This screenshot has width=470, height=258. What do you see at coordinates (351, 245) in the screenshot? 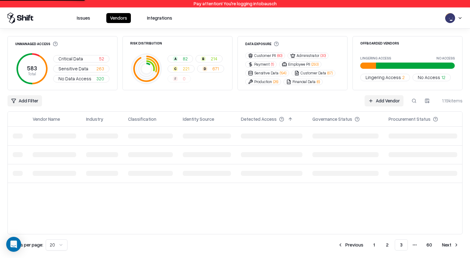
I see `button: Previous` at bounding box center [351, 245].